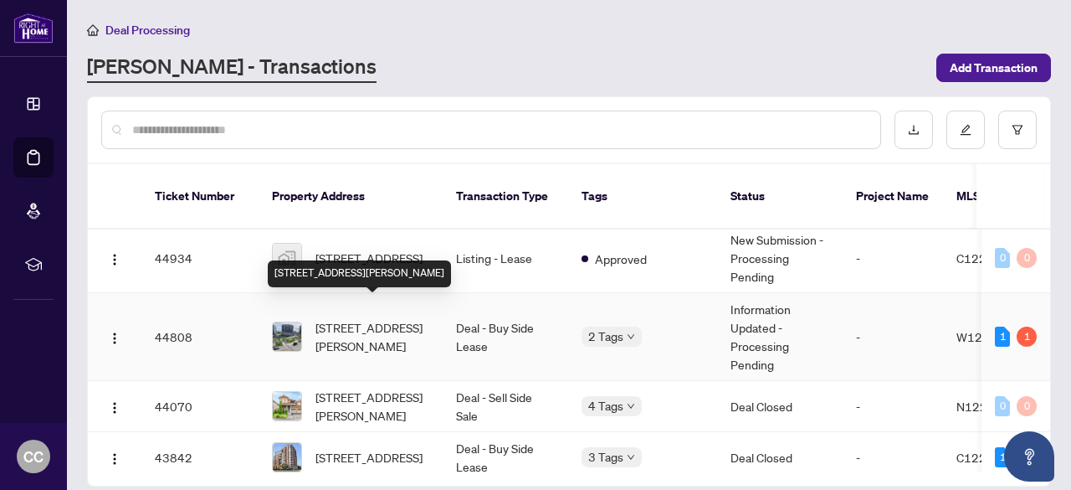 This screenshot has height=490, width=1071. What do you see at coordinates (780, 197) in the screenshot?
I see `th: Status` at bounding box center [780, 197].